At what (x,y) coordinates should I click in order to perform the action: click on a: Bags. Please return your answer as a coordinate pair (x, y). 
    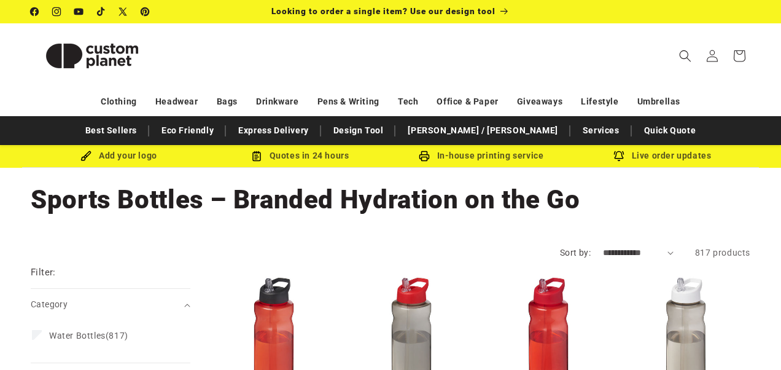
    Looking at the image, I should click on (227, 101).